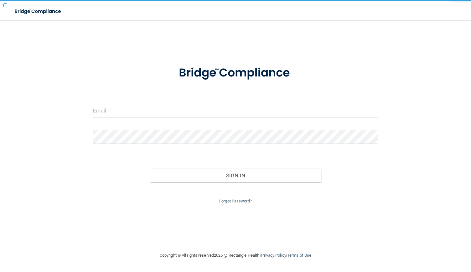 The image size is (471, 272). What do you see at coordinates (299, 255) in the screenshot?
I see `a: Terms of Use` at bounding box center [299, 255].